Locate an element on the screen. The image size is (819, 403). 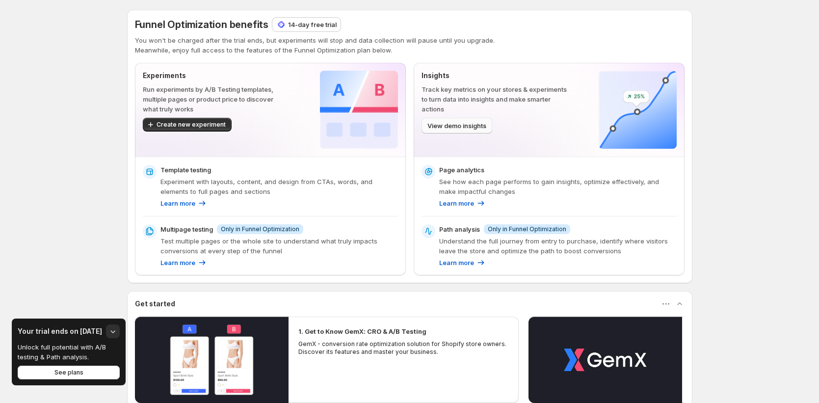
p: Test multiple pages or the whole site to understand what truly impacts conversions at every step ... is located at coordinates (279, 246).